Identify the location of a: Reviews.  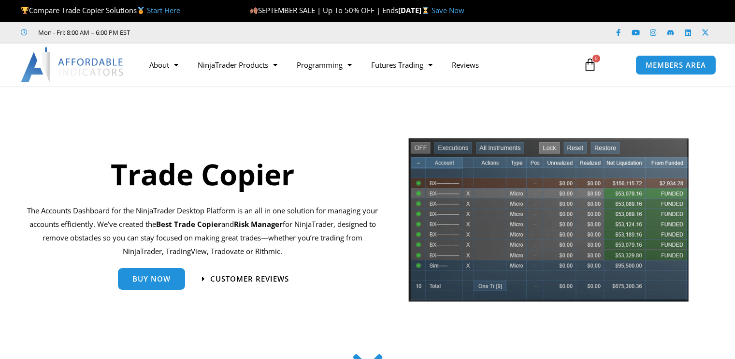
(465, 65).